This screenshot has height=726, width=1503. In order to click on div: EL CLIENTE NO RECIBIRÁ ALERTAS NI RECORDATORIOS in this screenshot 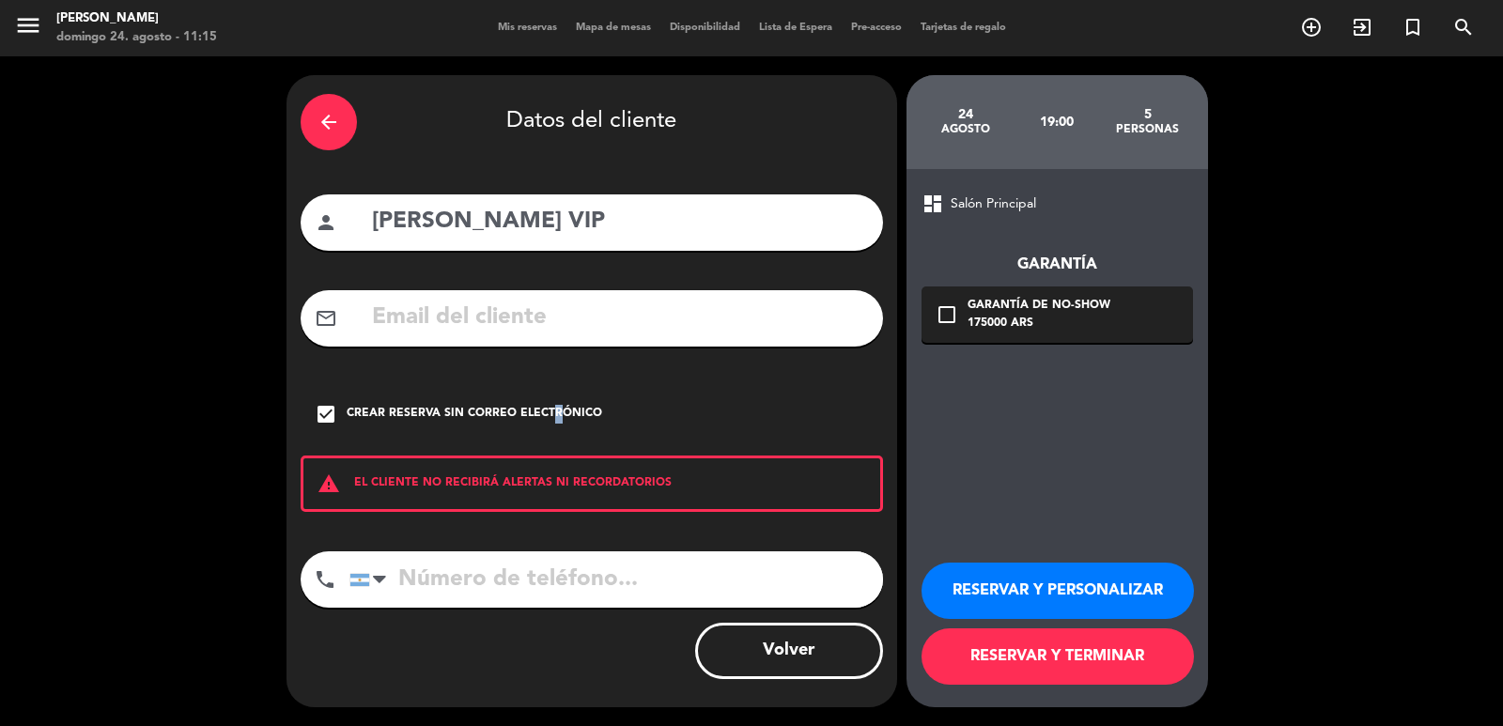, I will do `click(592, 484)`.